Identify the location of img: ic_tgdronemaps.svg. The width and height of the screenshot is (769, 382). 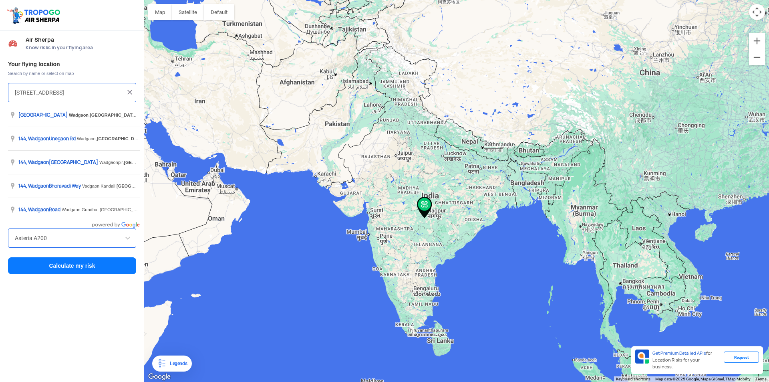
(34, 15).